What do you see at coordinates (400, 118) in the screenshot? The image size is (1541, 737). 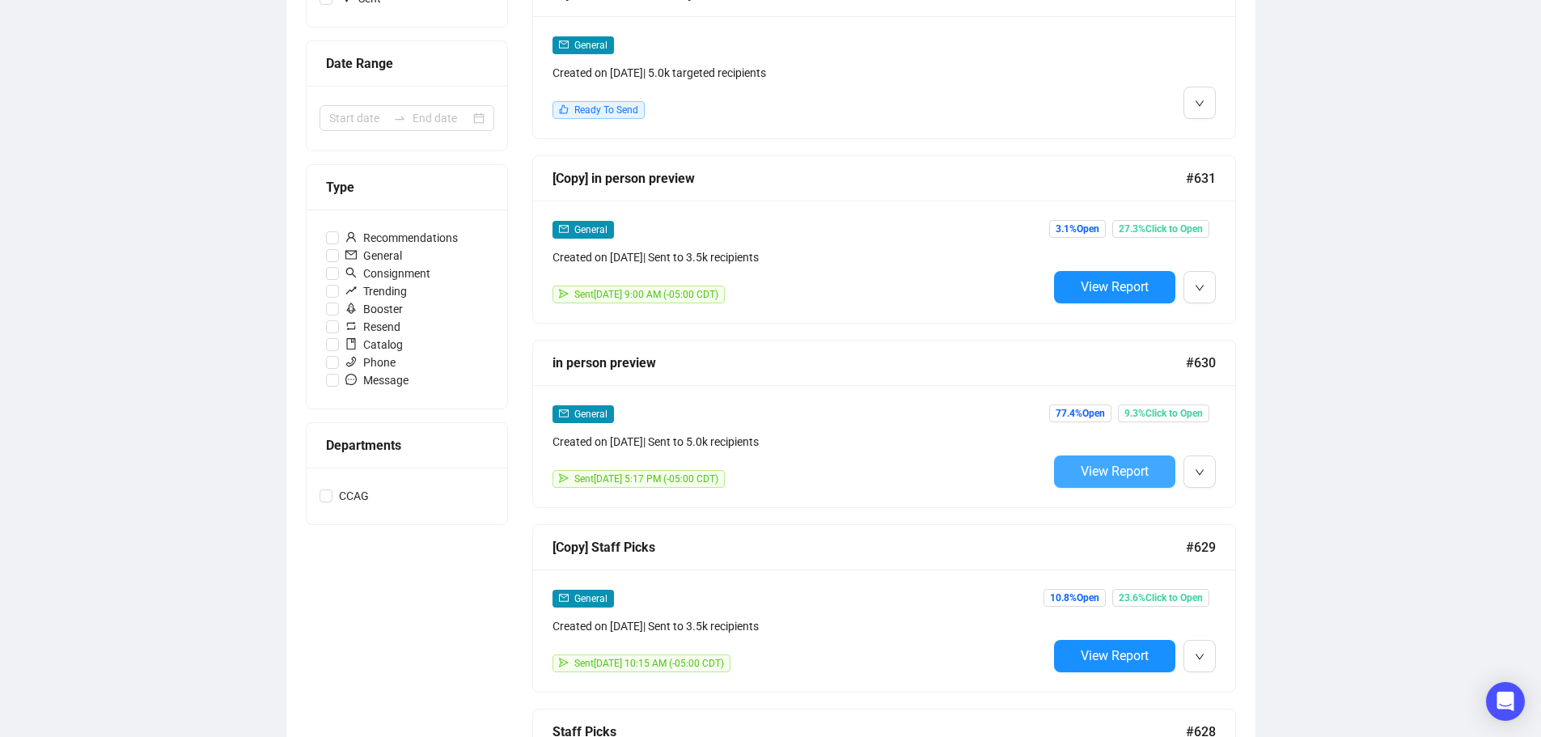 I see `span: swap-right` at bounding box center [400, 118].